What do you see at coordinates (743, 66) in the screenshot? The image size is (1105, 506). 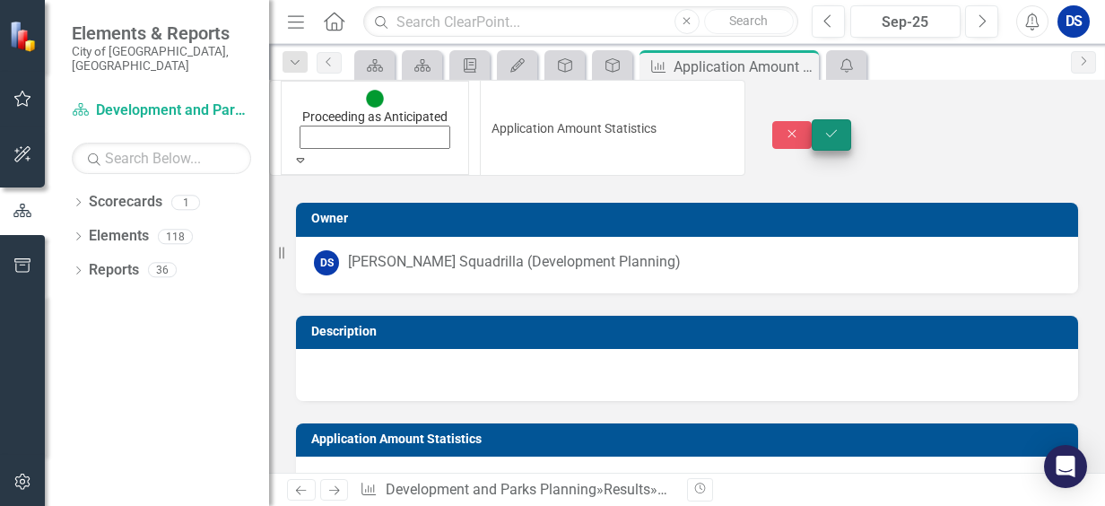 I see `div: Application Amount Statistics` at bounding box center [743, 66].